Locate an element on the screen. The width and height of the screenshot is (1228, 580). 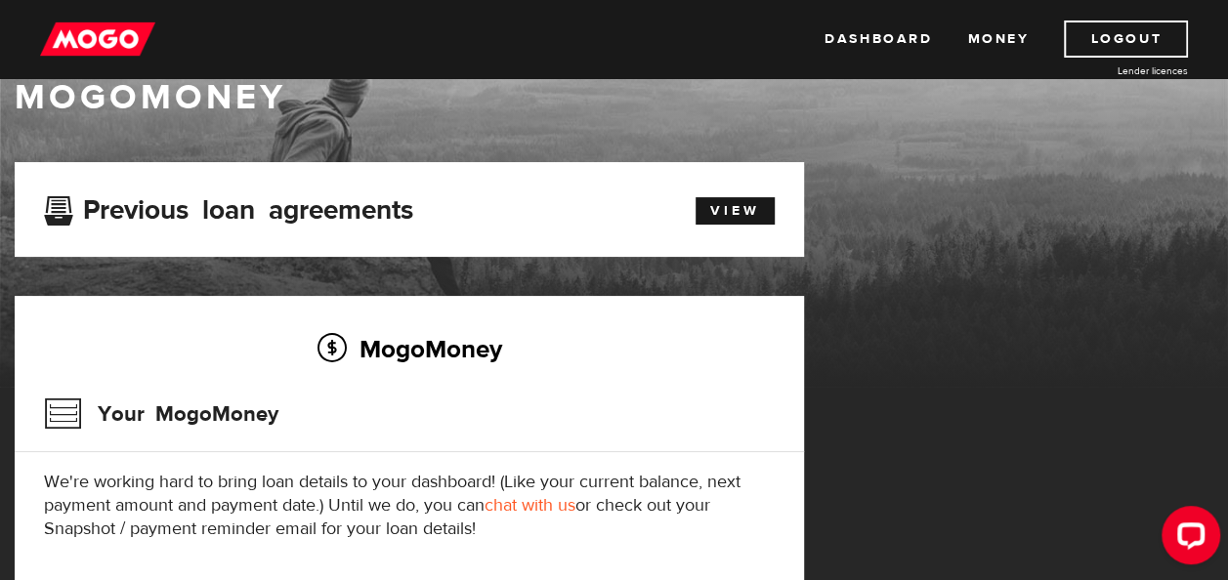
img: mogo_logo-11ee424be714fa7cbb0f0f49df9e16ec.png is located at coordinates (98, 39).